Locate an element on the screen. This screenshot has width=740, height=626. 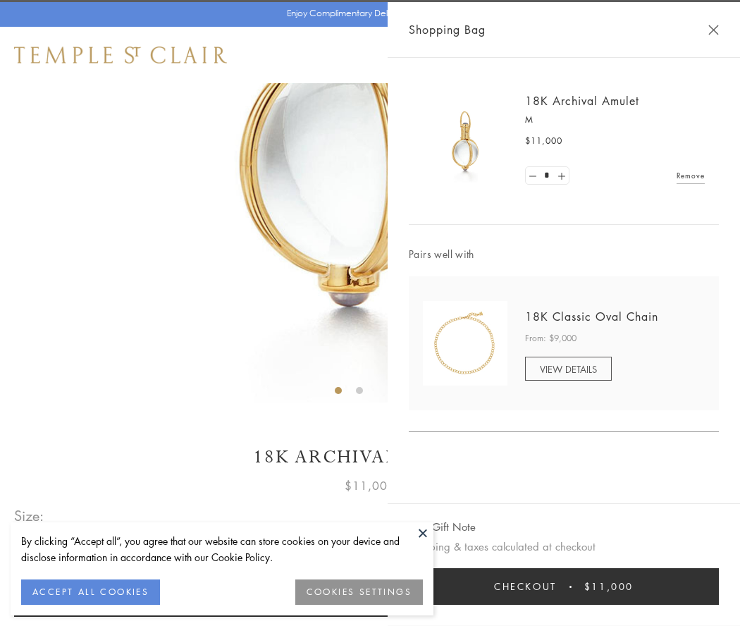
span: Checkout is located at coordinates (525, 586).